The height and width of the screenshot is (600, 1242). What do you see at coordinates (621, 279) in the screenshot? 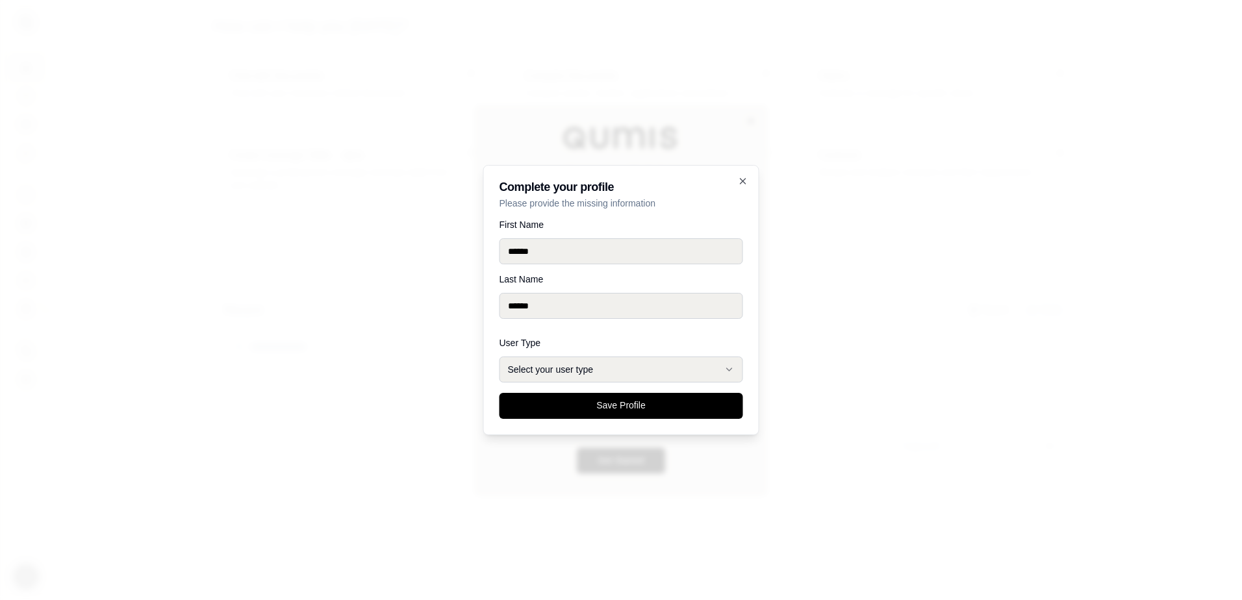
I see `label: Last Name` at bounding box center [621, 279].